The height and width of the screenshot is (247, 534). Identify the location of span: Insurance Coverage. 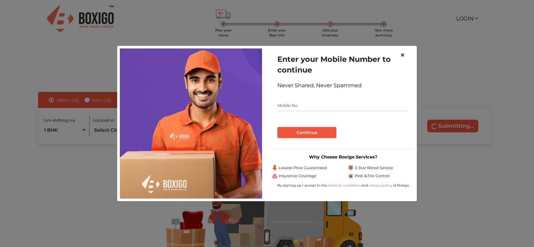
(297, 175).